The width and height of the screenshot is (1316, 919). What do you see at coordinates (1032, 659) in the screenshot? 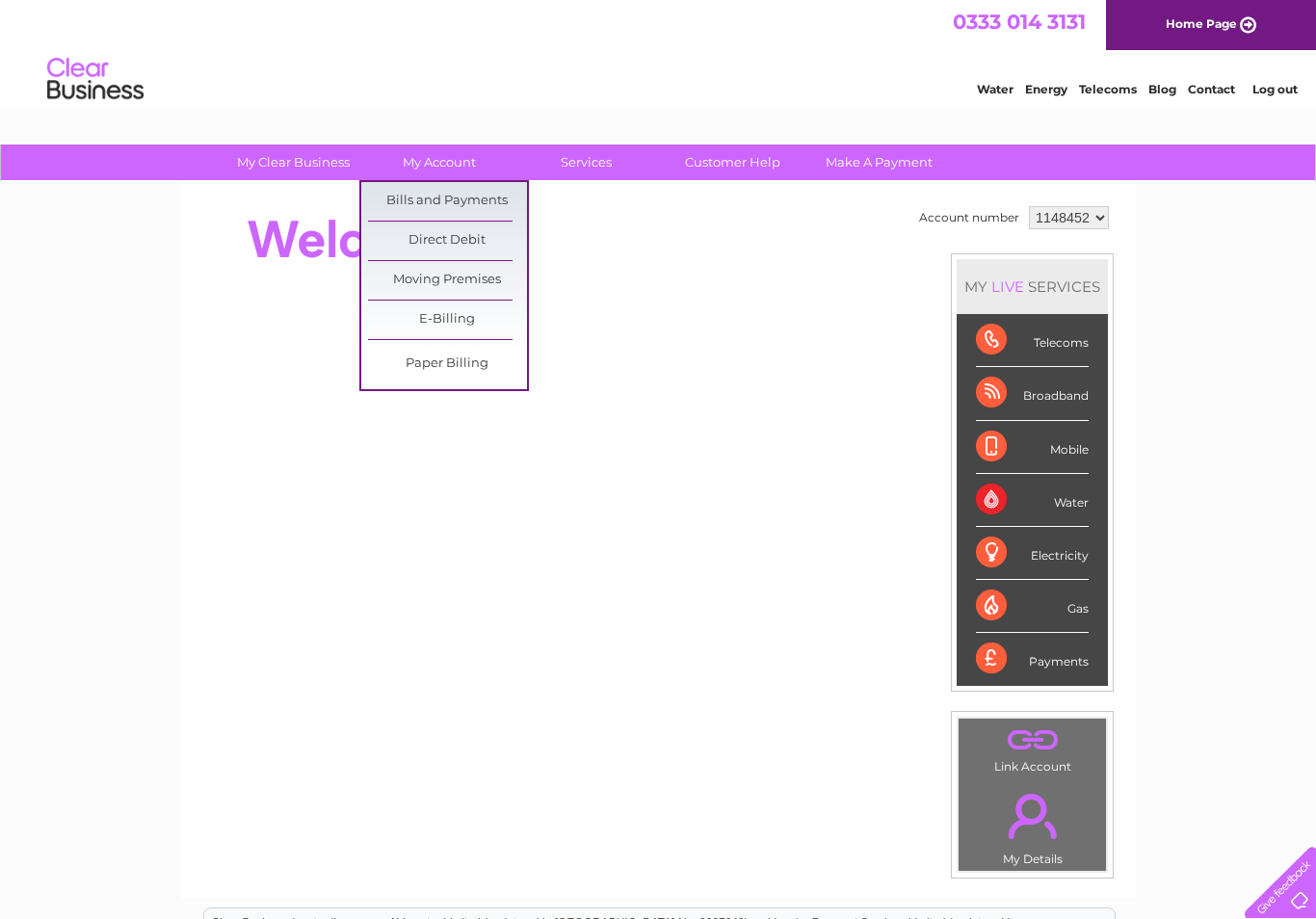
I see `div: Payments` at bounding box center [1032, 659].